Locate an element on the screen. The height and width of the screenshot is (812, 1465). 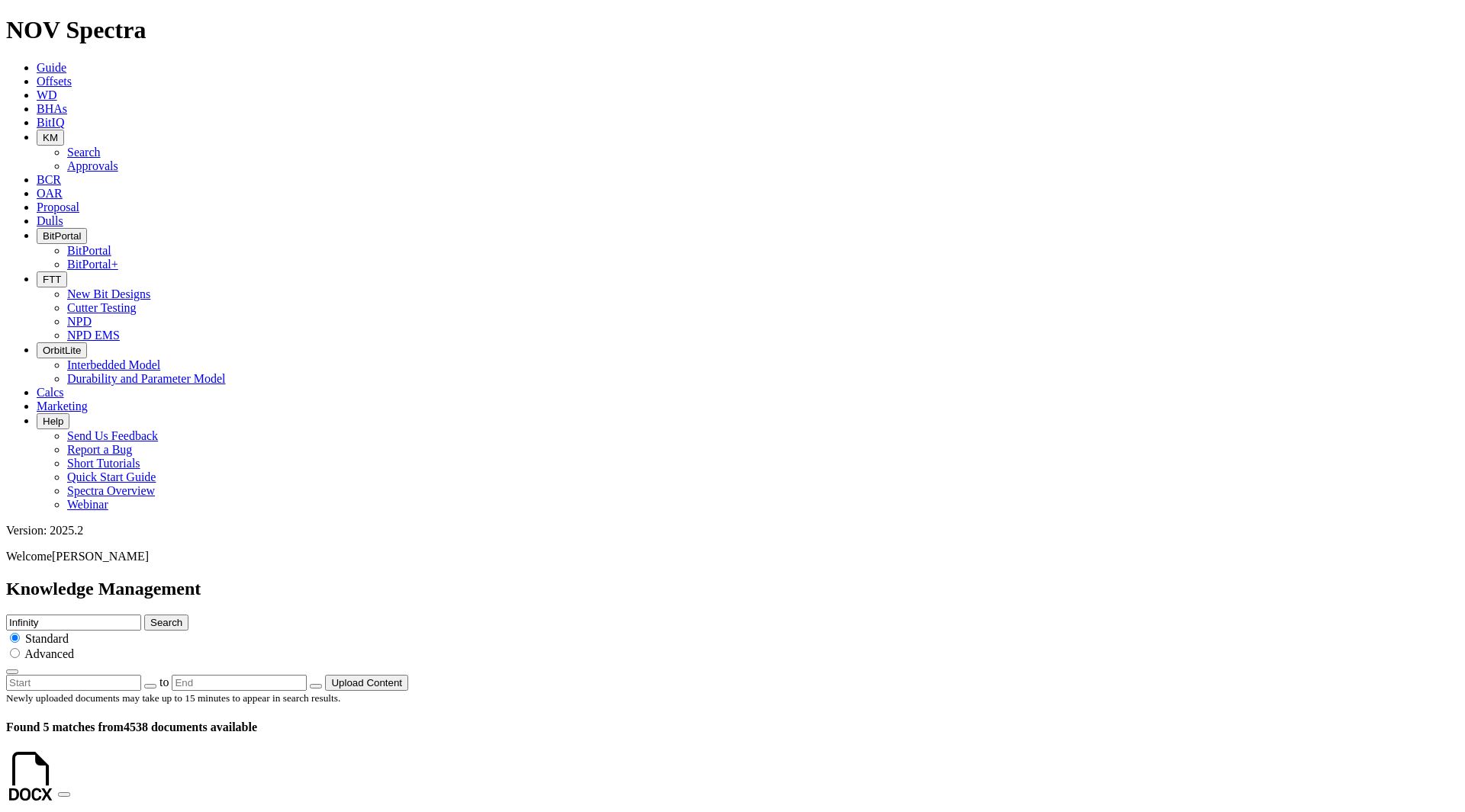
span: Offsets is located at coordinates (54, 81).